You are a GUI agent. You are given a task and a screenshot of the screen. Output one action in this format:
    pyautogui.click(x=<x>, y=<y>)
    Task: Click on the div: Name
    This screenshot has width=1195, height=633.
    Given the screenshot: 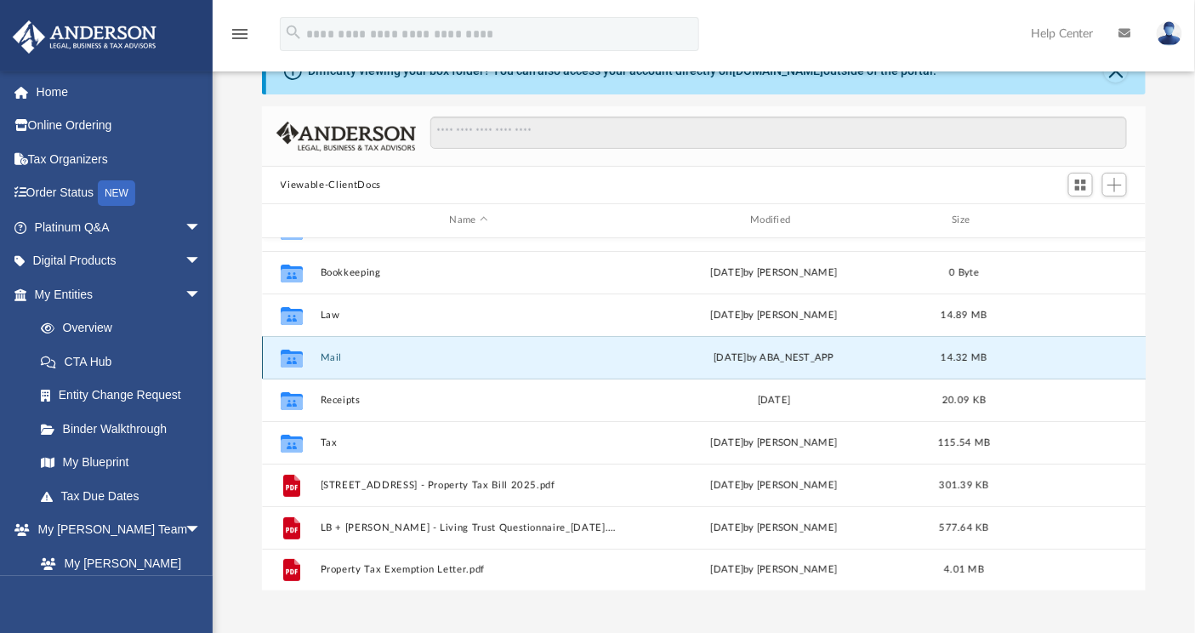 What is the action you would take?
    pyautogui.click(x=468, y=220)
    